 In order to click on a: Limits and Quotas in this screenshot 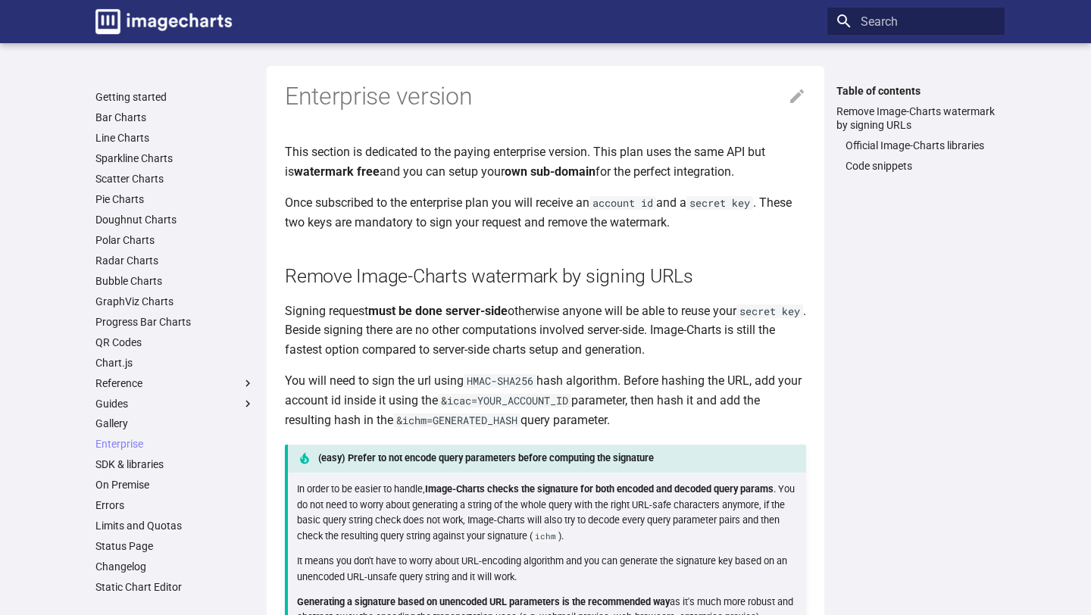, I will do `click(175, 526)`.